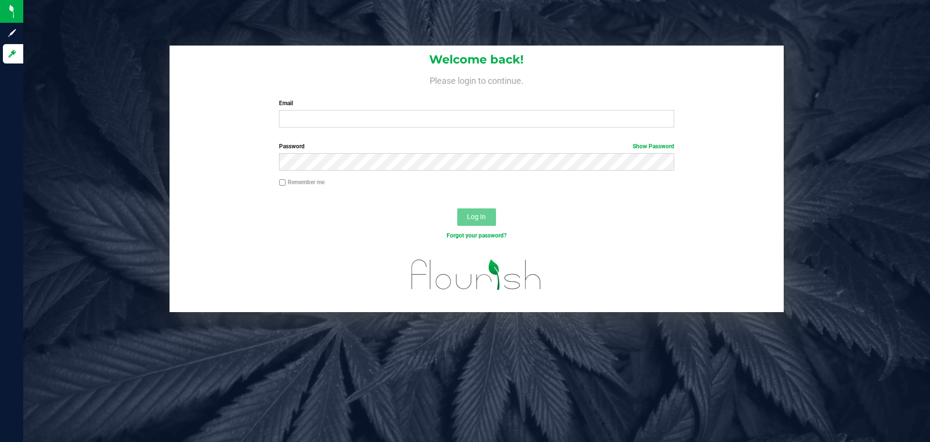 This screenshot has width=930, height=442. What do you see at coordinates (654, 146) in the screenshot?
I see `a: Show Password` at bounding box center [654, 146].